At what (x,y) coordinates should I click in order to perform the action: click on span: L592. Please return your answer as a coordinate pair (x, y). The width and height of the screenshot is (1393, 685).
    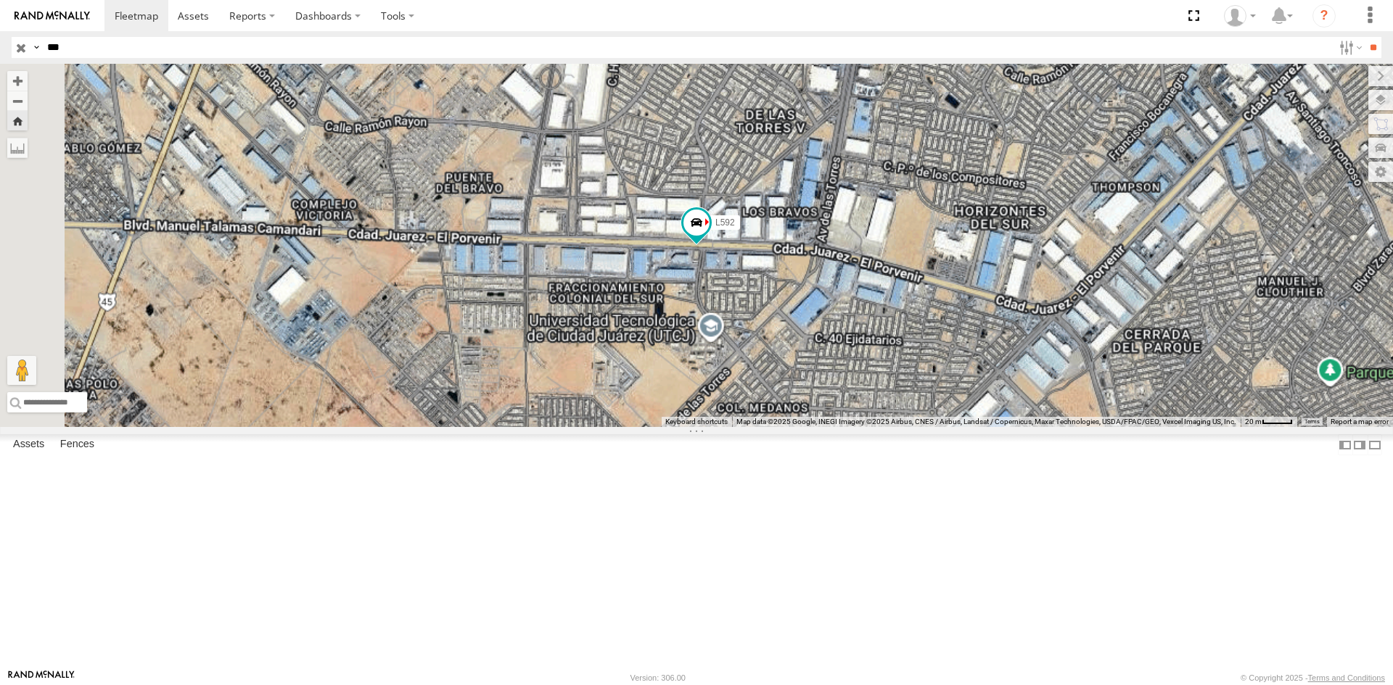
    Looking at the image, I should click on (725, 223).